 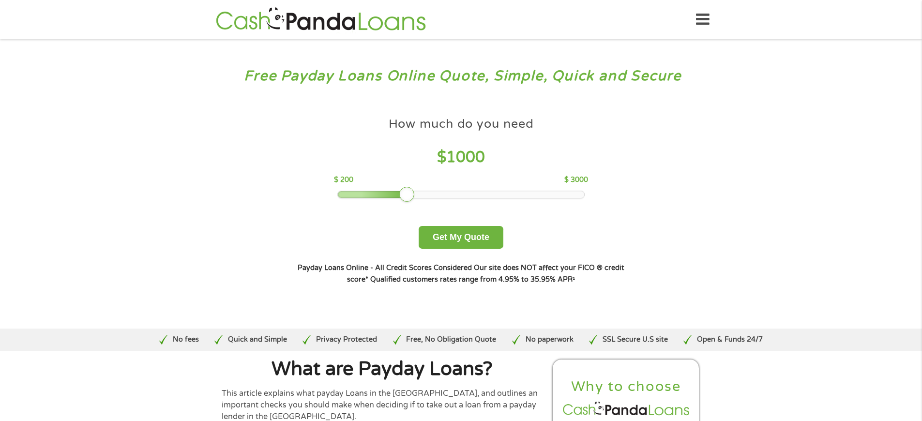 What do you see at coordinates (576, 180) in the screenshot?
I see `p: $ 3000` at bounding box center [576, 180].